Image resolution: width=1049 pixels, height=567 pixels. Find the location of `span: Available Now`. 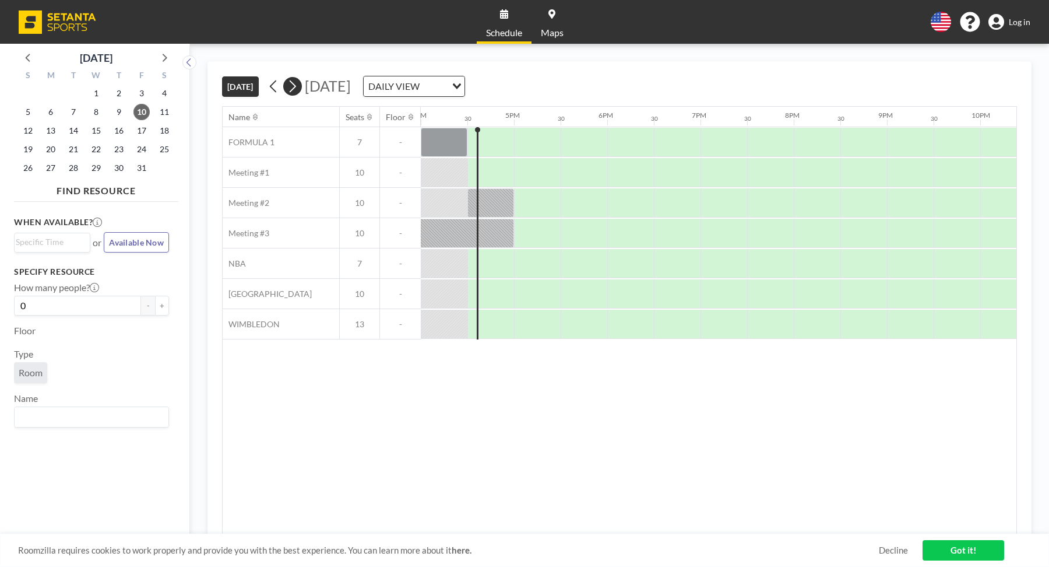

span: Available Now is located at coordinates (136, 242).